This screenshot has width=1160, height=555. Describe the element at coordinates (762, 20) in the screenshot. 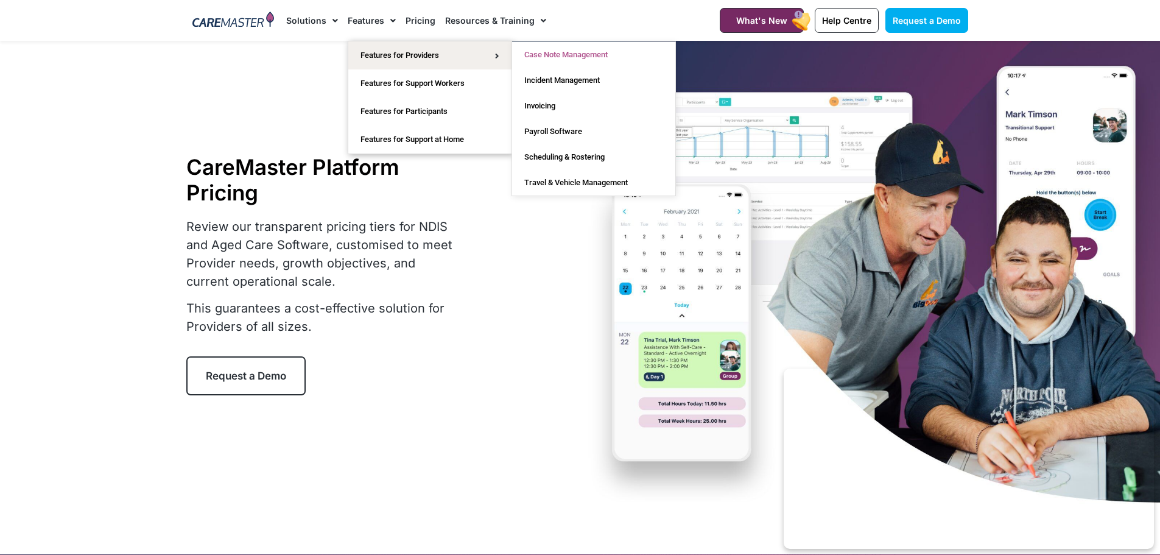

I see `a: What's New` at that location.